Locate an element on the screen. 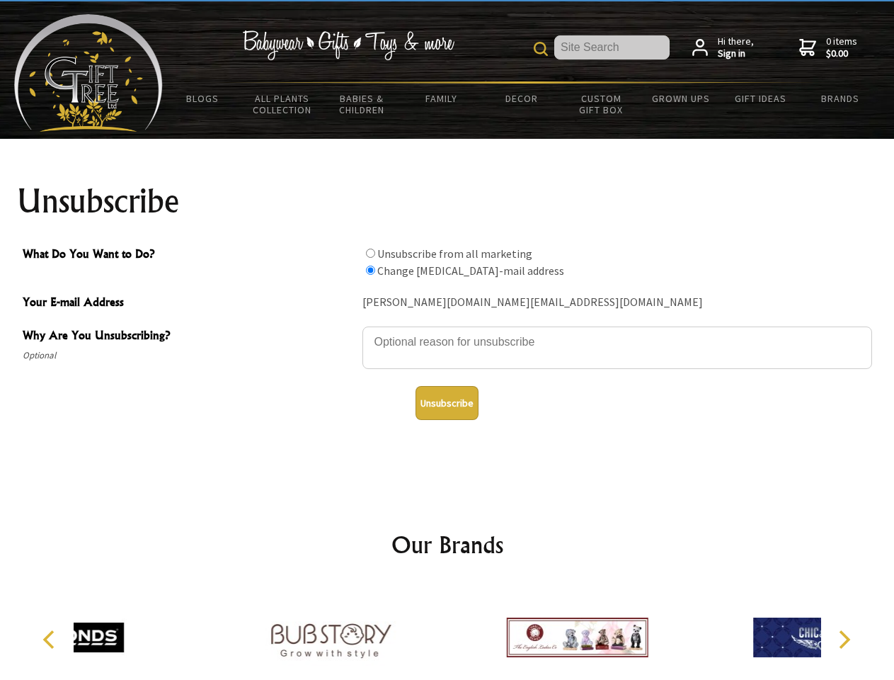 This screenshot has width=894, height=680. span: Why Are You Unsubscribing? is located at coordinates (189, 336).